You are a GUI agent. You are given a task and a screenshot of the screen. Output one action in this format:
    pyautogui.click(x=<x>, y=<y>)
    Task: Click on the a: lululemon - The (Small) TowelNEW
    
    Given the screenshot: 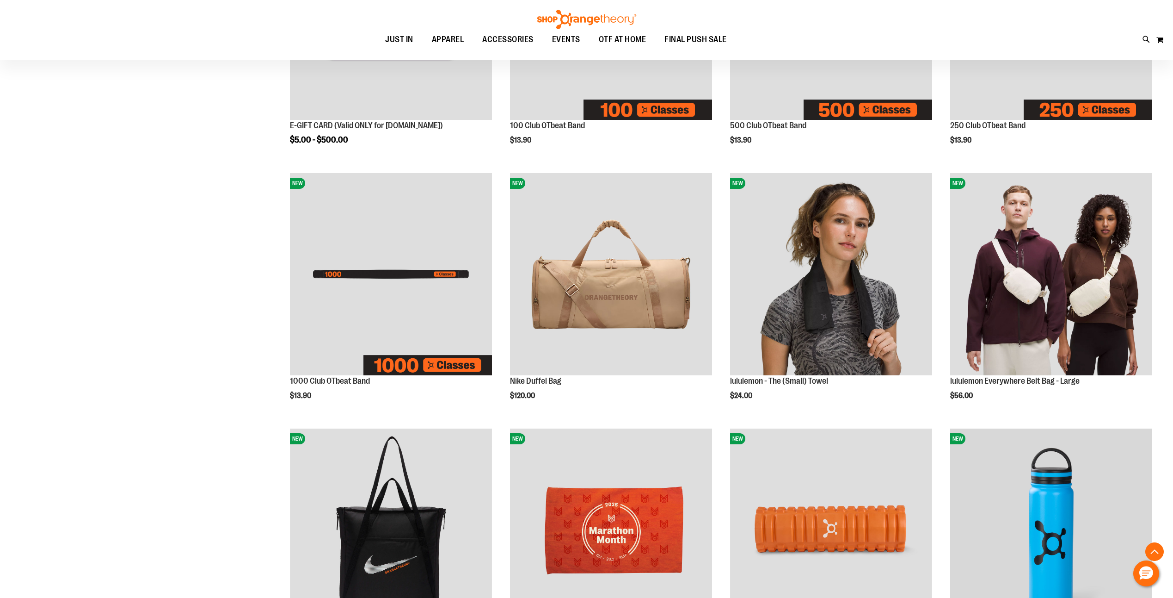 What is the action you would take?
    pyautogui.click(x=831, y=275)
    